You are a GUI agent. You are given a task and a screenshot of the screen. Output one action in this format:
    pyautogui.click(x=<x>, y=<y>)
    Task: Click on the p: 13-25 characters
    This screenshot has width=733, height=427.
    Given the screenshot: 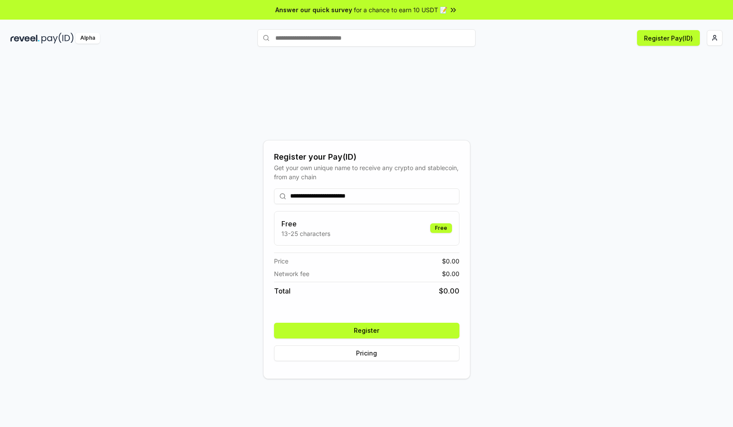 What is the action you would take?
    pyautogui.click(x=306, y=233)
    